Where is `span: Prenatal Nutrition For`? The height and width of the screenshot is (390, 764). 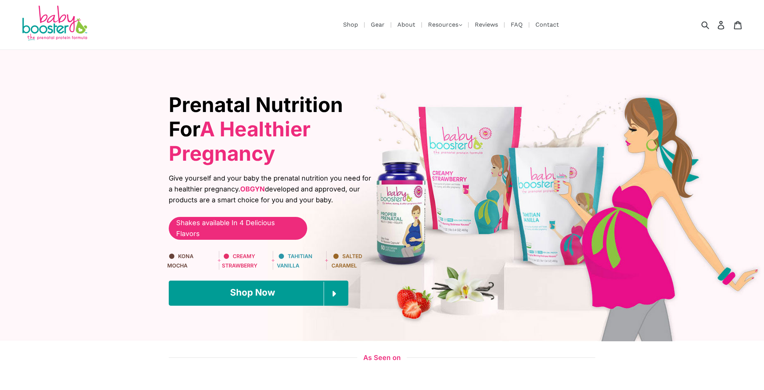 span: Prenatal Nutrition For is located at coordinates (256, 129).